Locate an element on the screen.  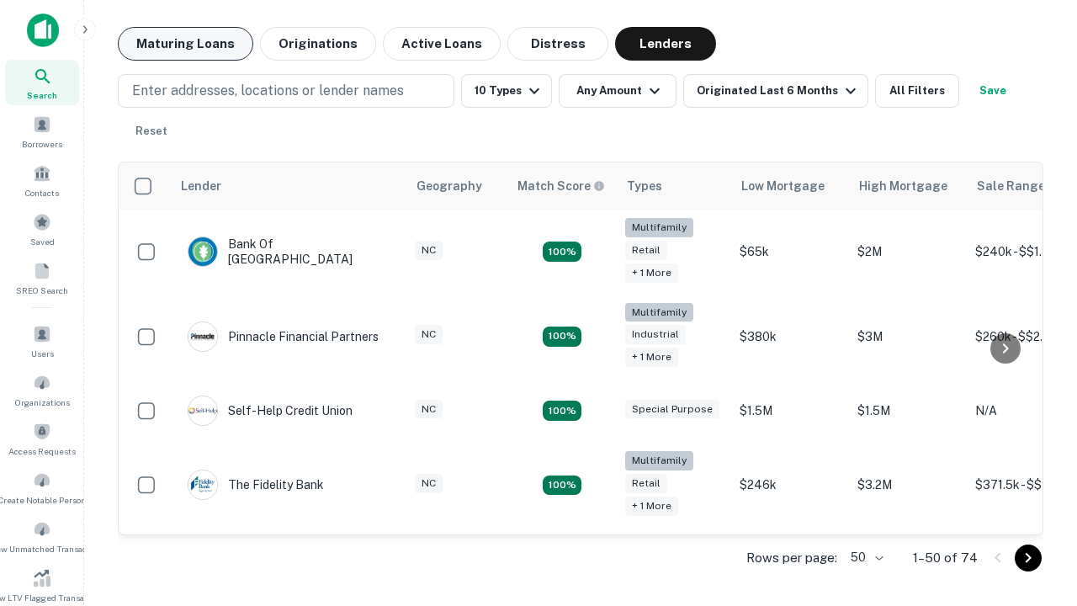
span: Borrowers is located at coordinates (42, 144).